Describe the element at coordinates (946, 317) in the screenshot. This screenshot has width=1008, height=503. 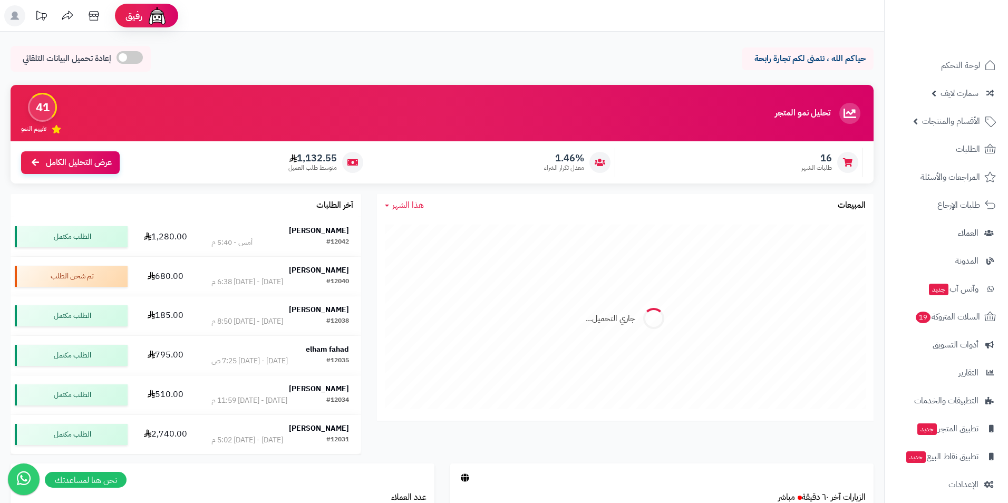
I see `a: السلات المتروكة19` at that location.